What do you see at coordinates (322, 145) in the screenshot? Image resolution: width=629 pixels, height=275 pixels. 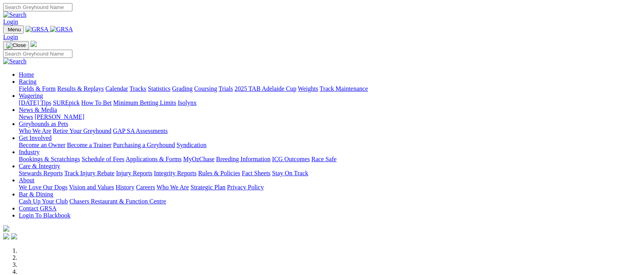 I see `div: Get Involved` at bounding box center [322, 145].